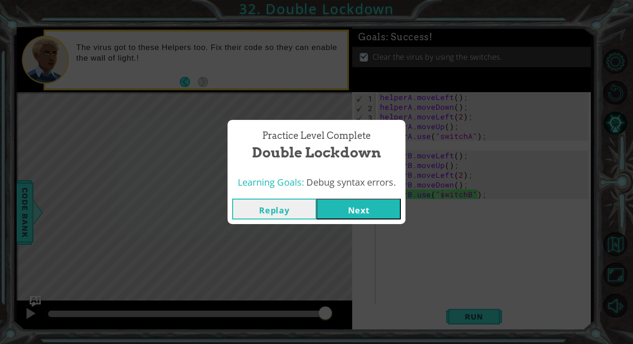 Image resolution: width=633 pixels, height=344 pixels. What do you see at coordinates (274, 209) in the screenshot?
I see `button: Replay` at bounding box center [274, 209].